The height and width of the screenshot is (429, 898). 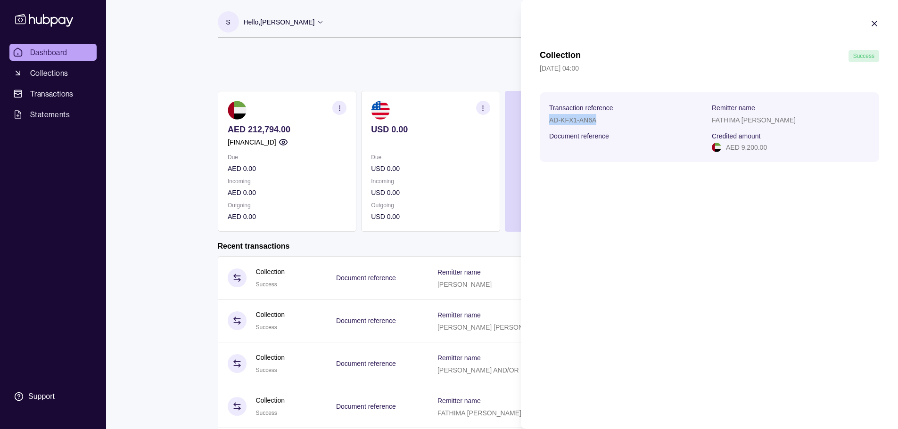 What do you see at coordinates (560, 56) in the screenshot?
I see `h1: Collection` at bounding box center [560, 56].